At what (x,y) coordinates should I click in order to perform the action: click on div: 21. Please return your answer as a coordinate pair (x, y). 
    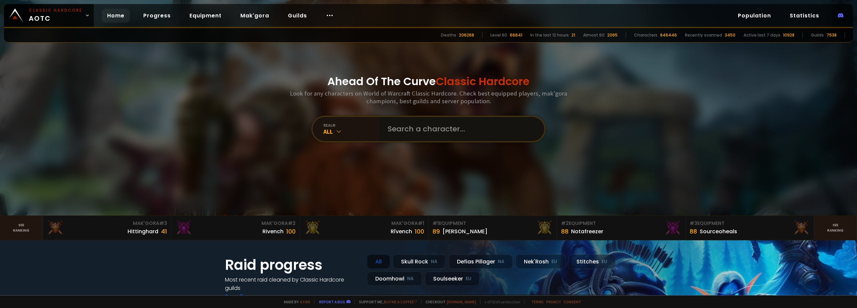
    Looking at the image, I should click on (573, 35).